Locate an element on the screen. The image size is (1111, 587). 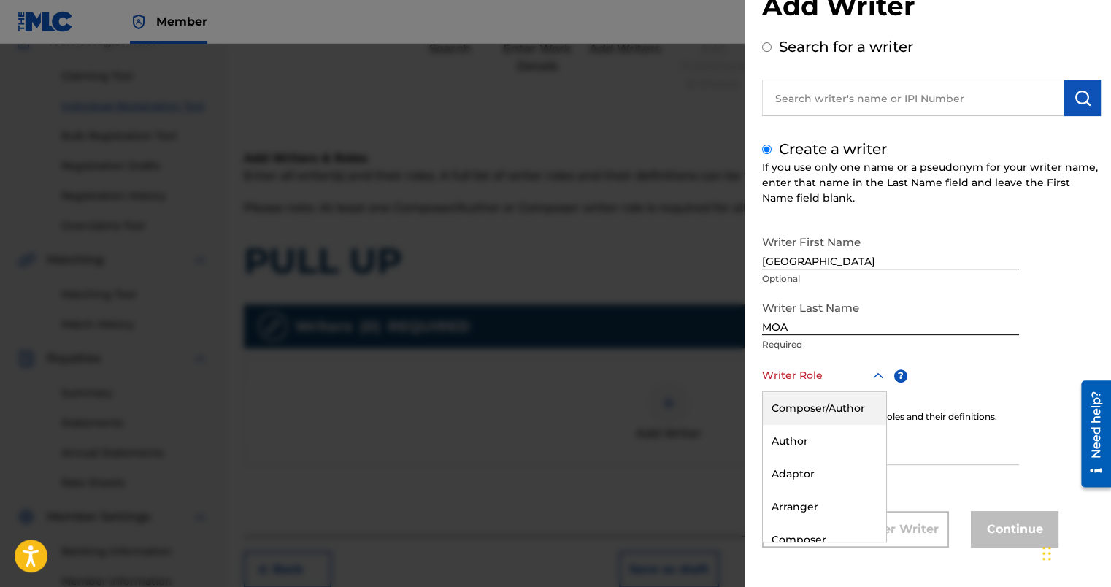
div: Click for a list of writer roles and their definitions. is located at coordinates (932, 417).